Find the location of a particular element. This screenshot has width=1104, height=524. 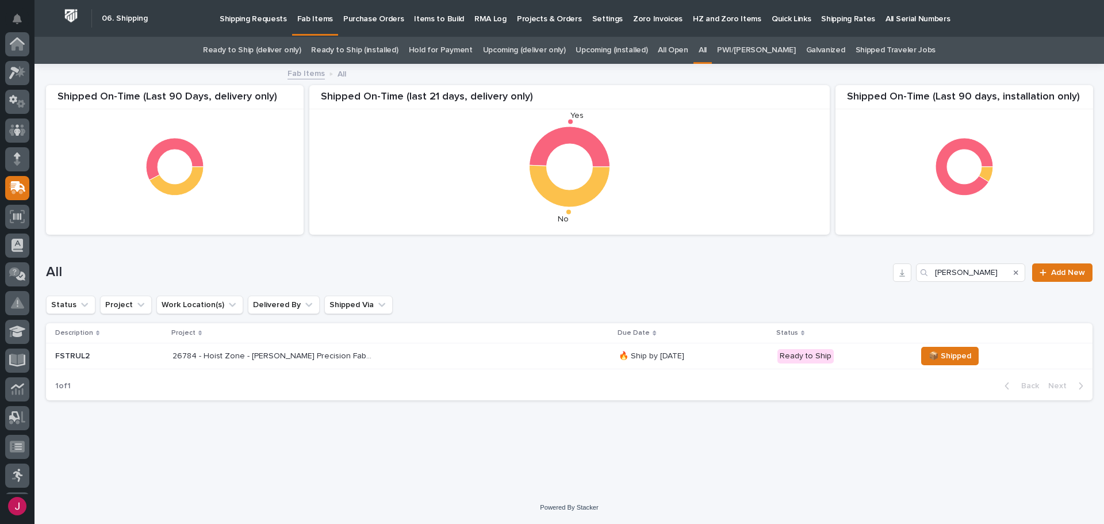

a: Hold for Payment is located at coordinates (440, 50).